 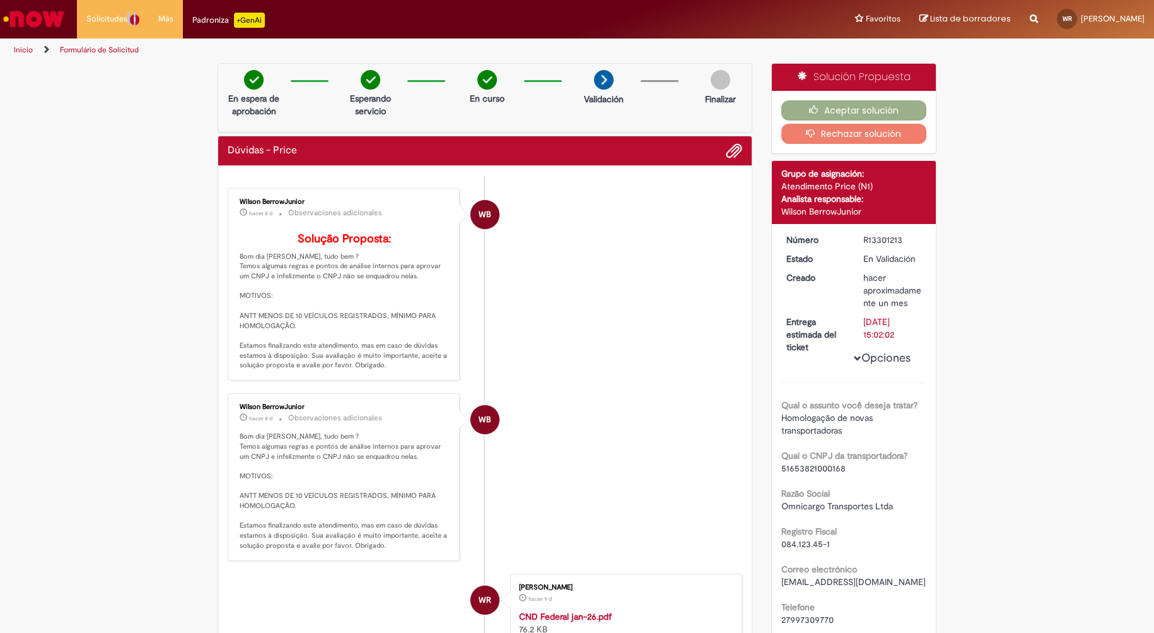 I want to click on p: +GenAi, so click(x=249, y=20).